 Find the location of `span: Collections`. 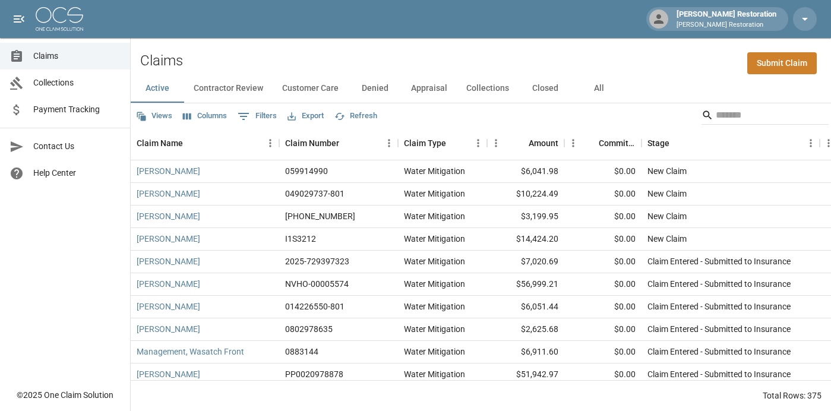

span: Collections is located at coordinates (77, 83).